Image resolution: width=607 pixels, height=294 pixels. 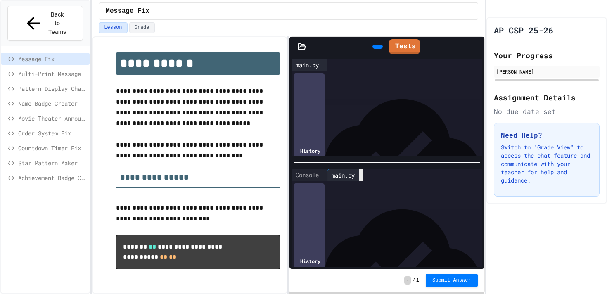 What do you see at coordinates (142, 28) in the screenshot?
I see `button: Grade` at bounding box center [142, 28].